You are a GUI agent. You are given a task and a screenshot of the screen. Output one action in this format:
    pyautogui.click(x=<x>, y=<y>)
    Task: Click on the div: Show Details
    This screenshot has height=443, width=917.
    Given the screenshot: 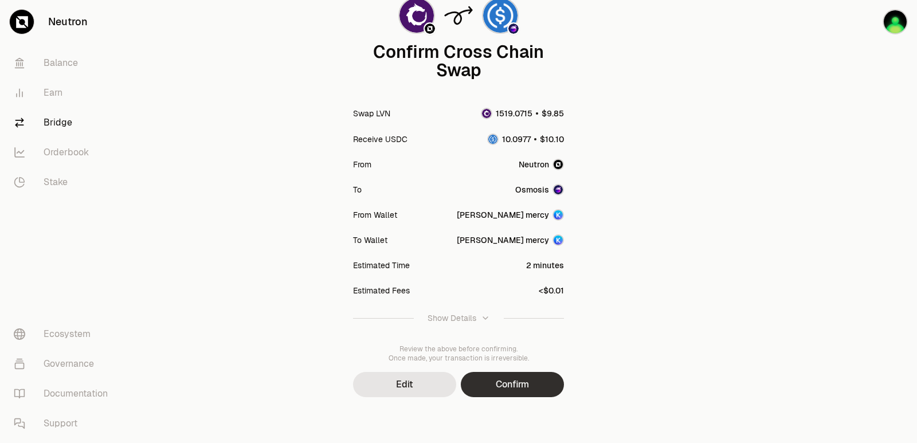 What is the action you would take?
    pyautogui.click(x=452, y=318)
    